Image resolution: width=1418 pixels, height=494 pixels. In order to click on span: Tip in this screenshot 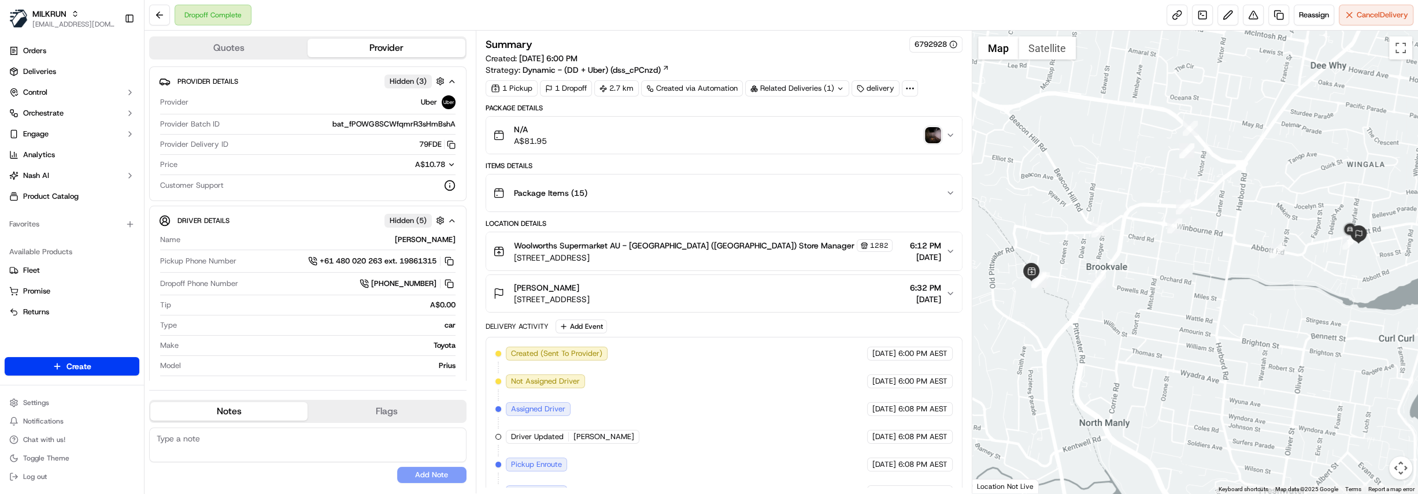, I will do `click(165, 305)`.